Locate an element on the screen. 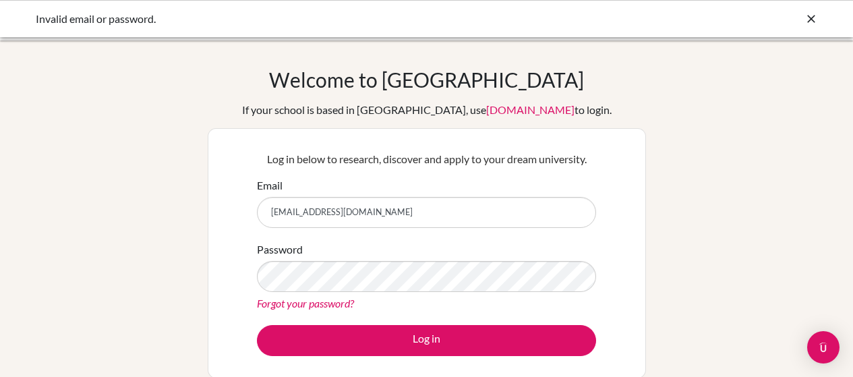 This screenshot has width=853, height=377. div: Invalid email or password. is located at coordinates (326, 19).